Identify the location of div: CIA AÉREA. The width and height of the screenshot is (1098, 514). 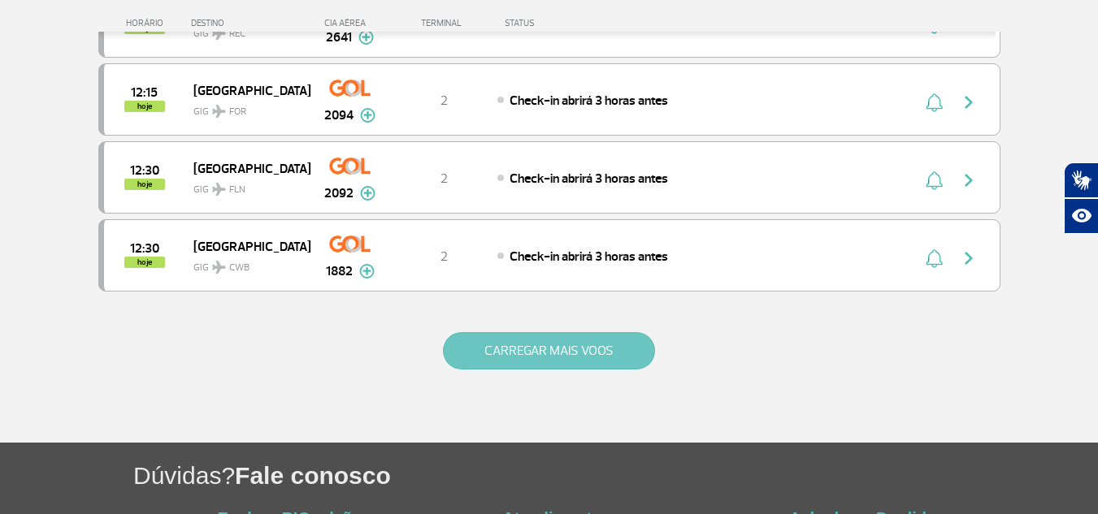
(350, 23).